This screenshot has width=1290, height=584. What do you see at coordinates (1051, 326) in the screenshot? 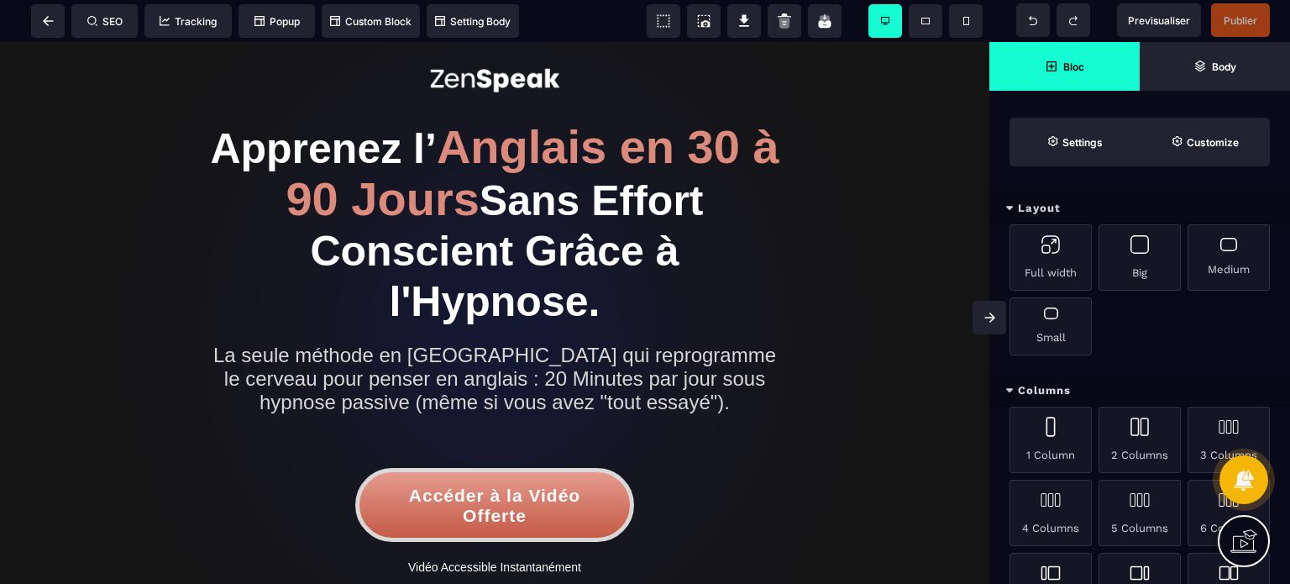
I see `div: Small` at bounding box center [1051, 326].